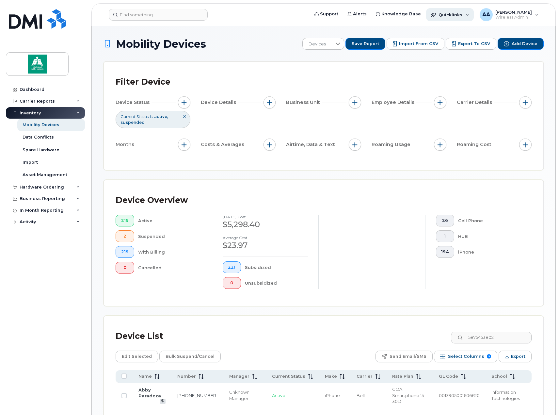 The height and width of the screenshot is (415, 559). I want to click on span: Devices, so click(317, 44).